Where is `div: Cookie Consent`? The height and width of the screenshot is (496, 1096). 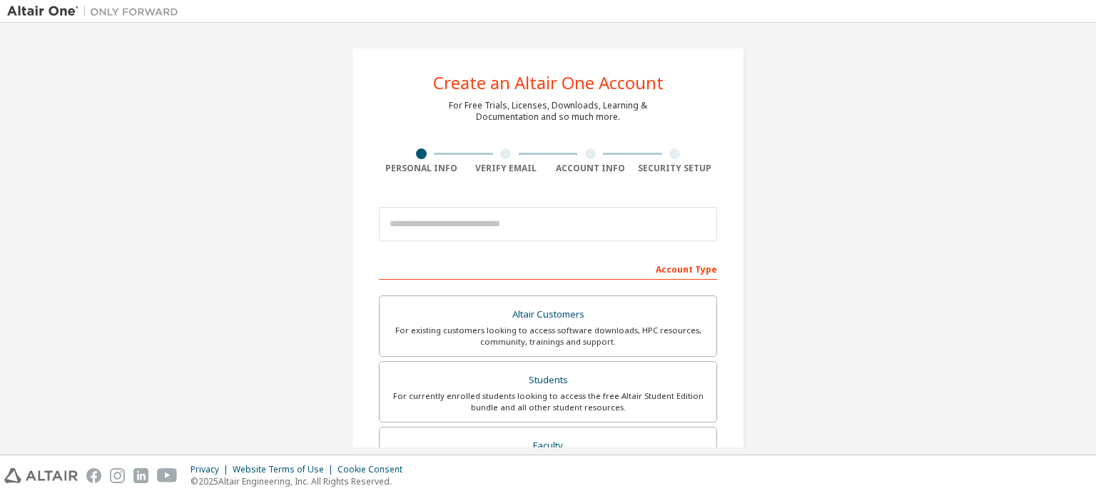
div: Cookie Consent is located at coordinates (374, 469).